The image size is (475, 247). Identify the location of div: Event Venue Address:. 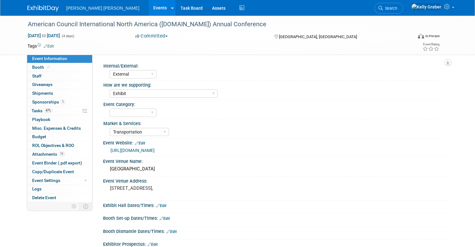
(275, 180).